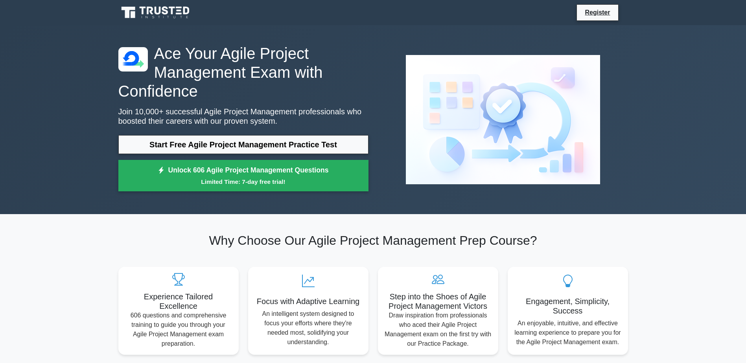  I want to click on img: Agile Project Management Preview, so click(503, 119).